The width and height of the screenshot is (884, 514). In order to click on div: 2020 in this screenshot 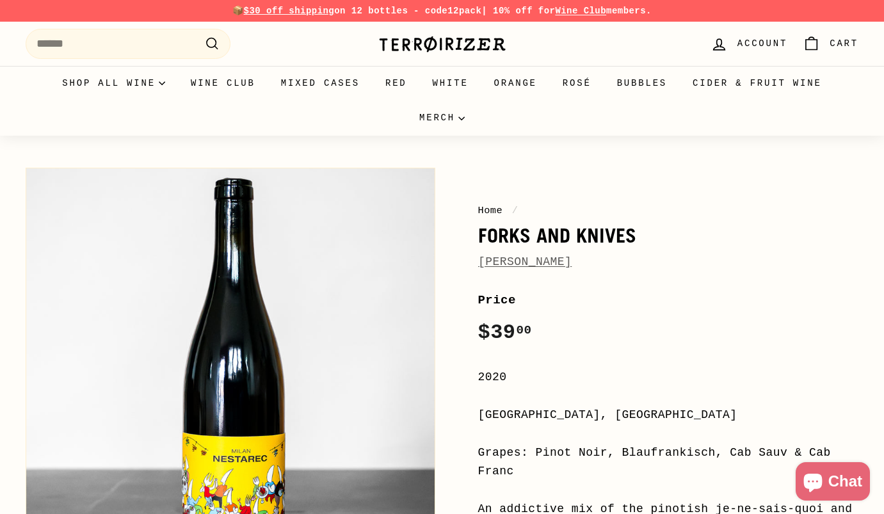, I will do `click(669, 377)`.